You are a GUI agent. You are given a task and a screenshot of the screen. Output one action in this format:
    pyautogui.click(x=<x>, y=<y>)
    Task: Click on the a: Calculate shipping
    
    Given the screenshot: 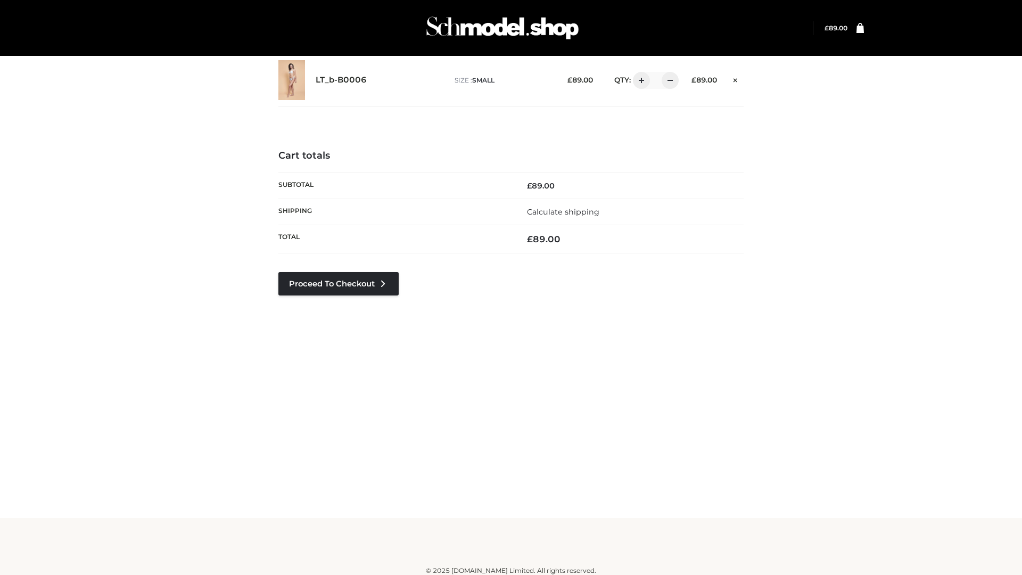 What is the action you would take?
    pyautogui.click(x=563, y=212)
    